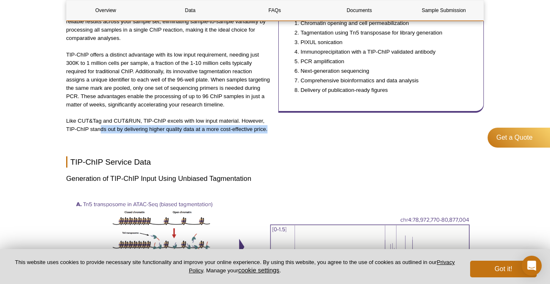 The width and height of the screenshot is (550, 284). What do you see at coordinates (384, 52) in the screenshot?
I see `li: Immunoprecipitation with a TIP-ChIP validated antibody` at bounding box center [384, 52].